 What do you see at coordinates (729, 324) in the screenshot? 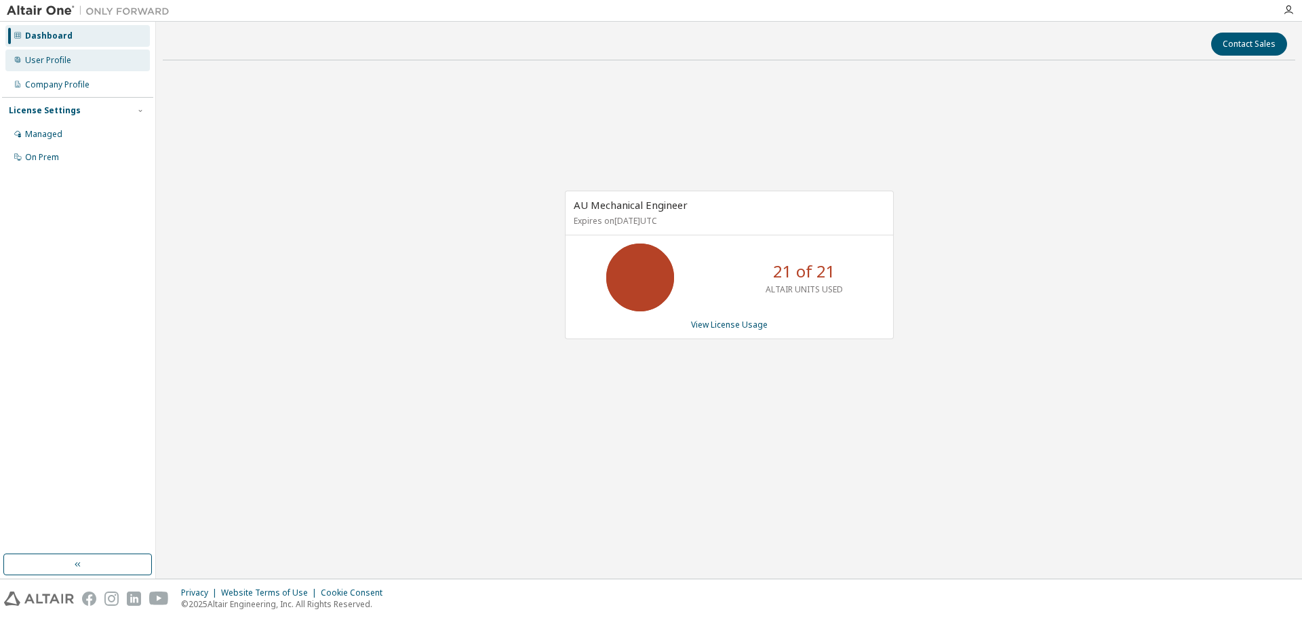
I see `a: View License Usage` at bounding box center [729, 324].